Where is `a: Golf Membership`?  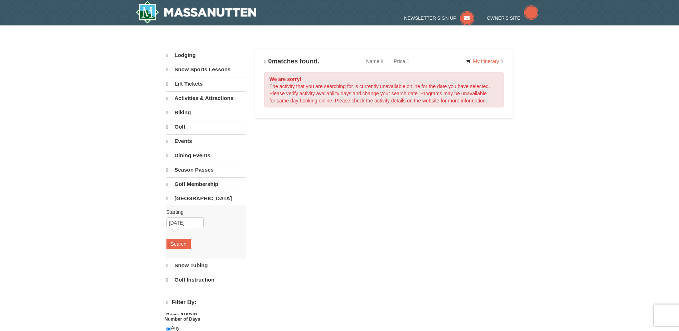
a: Golf Membership is located at coordinates (206, 184).